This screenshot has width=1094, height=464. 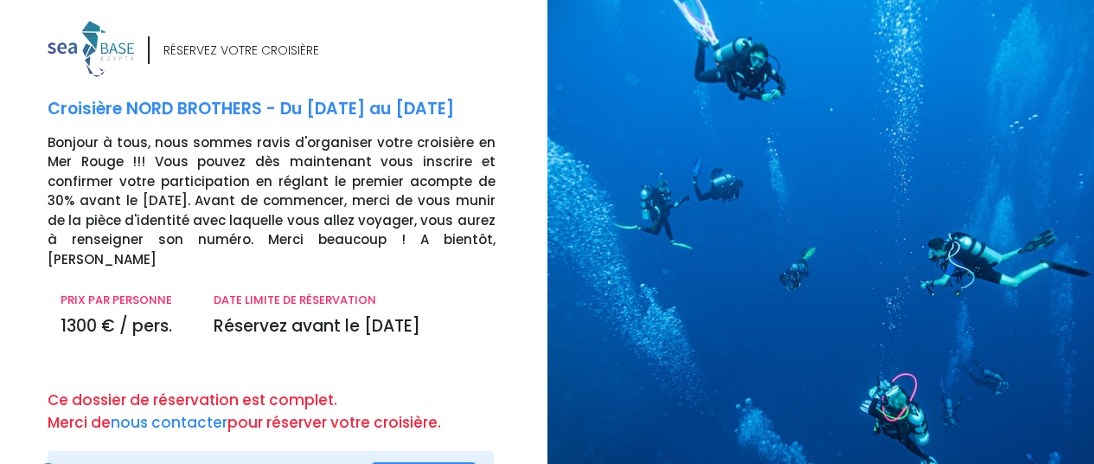 What do you see at coordinates (241, 50) in the screenshot?
I see `div: RÉSERVEZ VOTRE CROISIÈRE` at bounding box center [241, 50].